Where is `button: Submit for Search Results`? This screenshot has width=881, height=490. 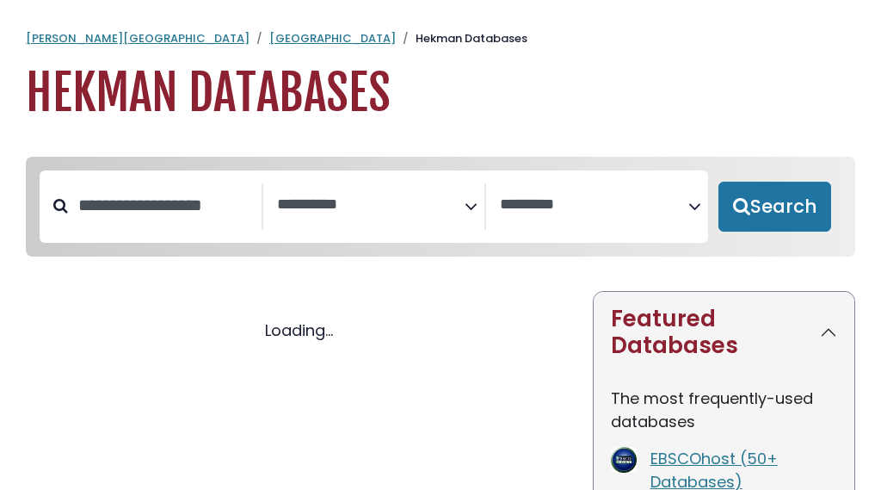 button: Submit for Search Results is located at coordinates (774, 206).